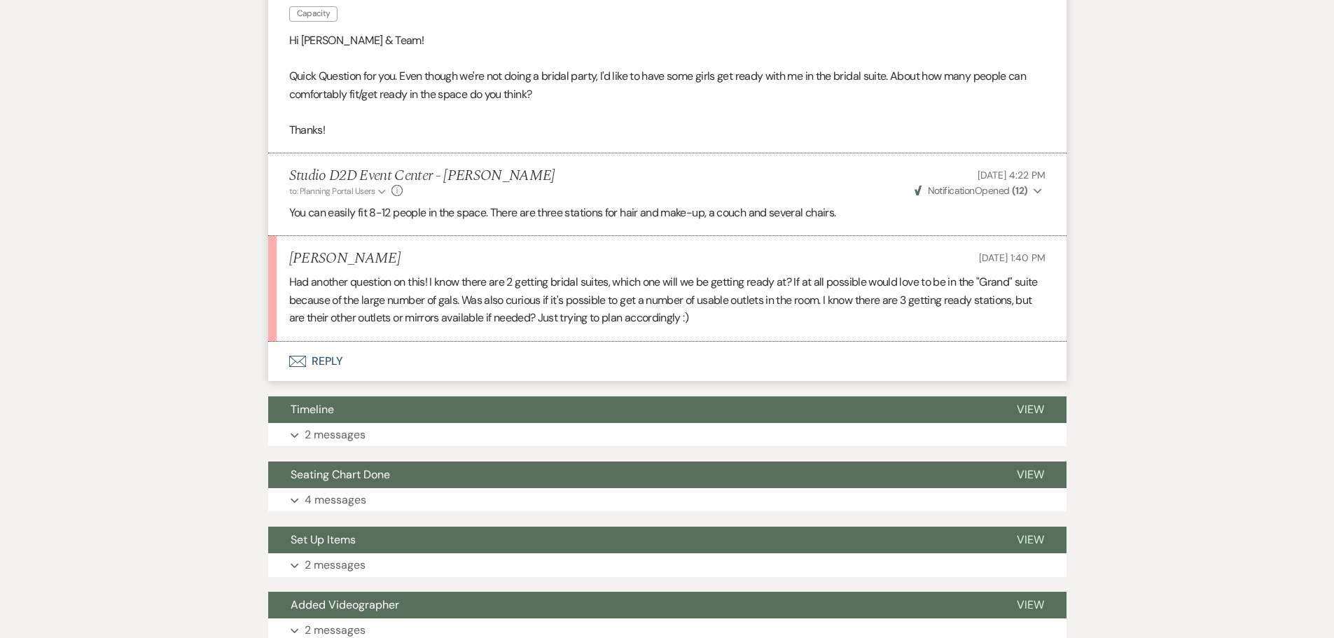  I want to click on span: Added Videographer, so click(344, 604).